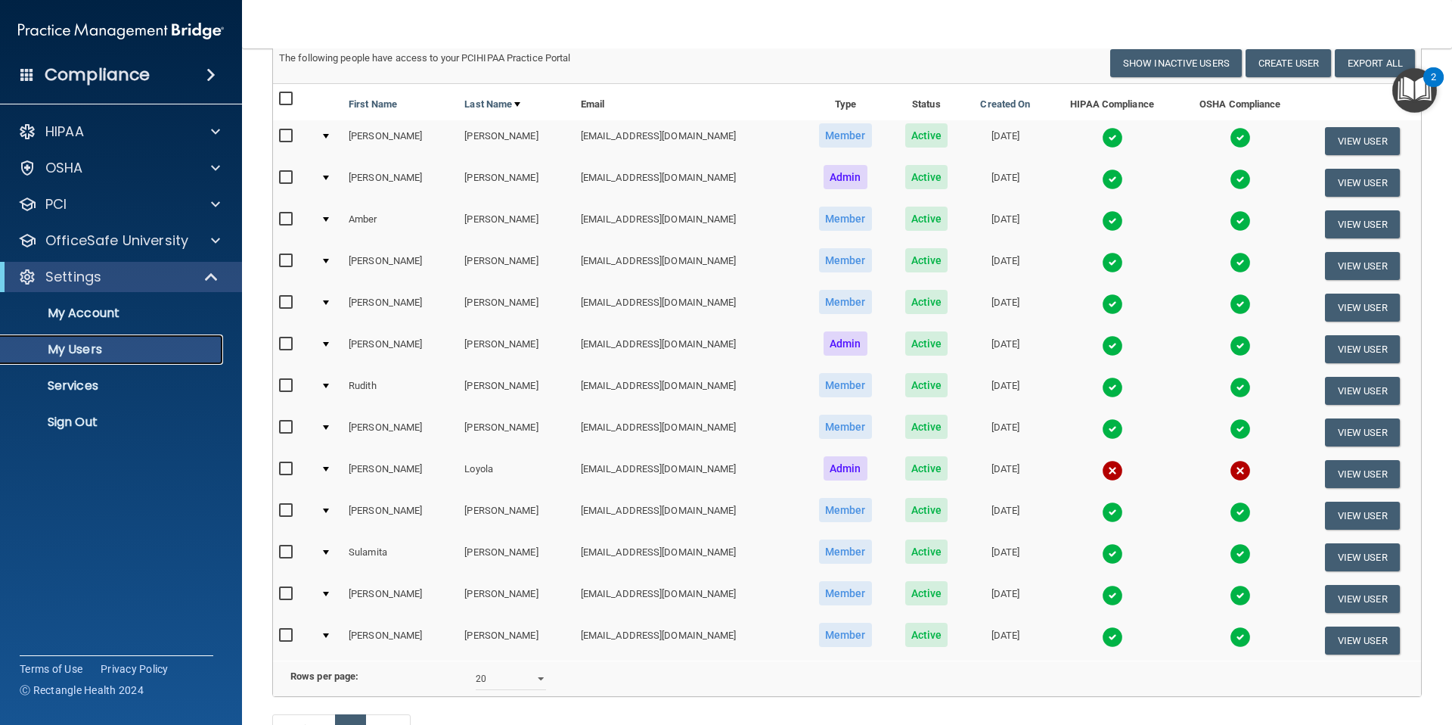  What do you see at coordinates (492, 104) in the screenshot?
I see `a: Last Name` at bounding box center [492, 104].